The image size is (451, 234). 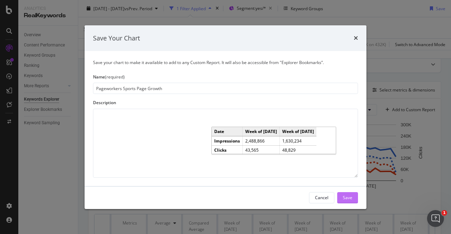 I want to click on input: Enter a name, so click(x=225, y=88).